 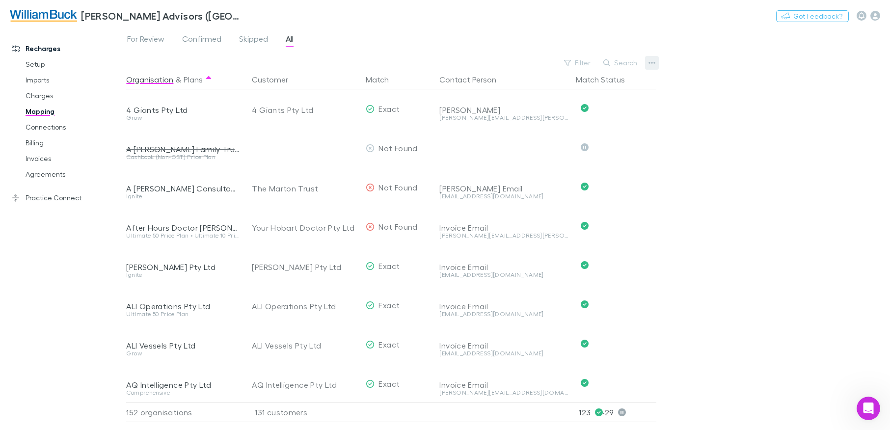 I want to click on a: Billing, so click(x=74, y=143).